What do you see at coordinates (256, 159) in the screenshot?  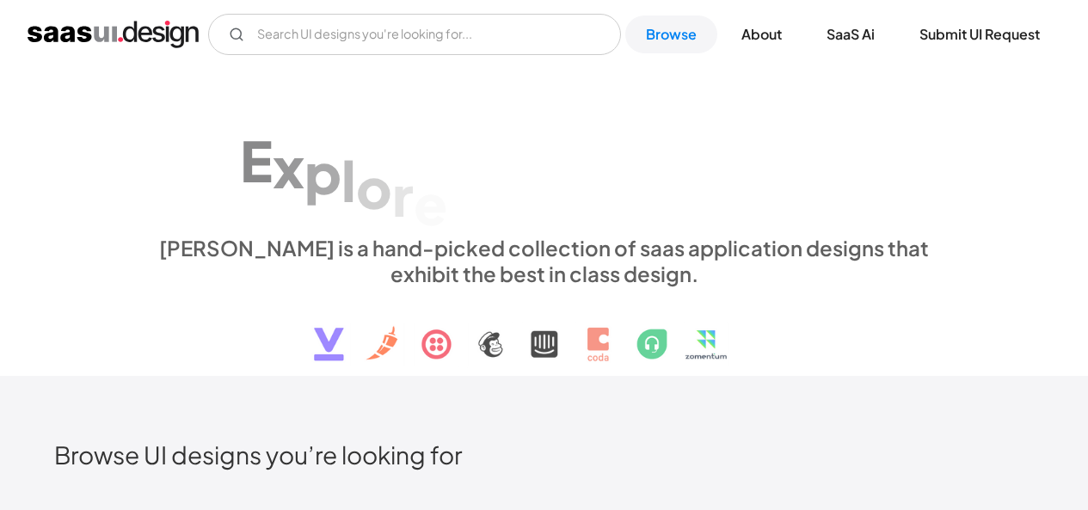 I see `div: E` at bounding box center [256, 159].